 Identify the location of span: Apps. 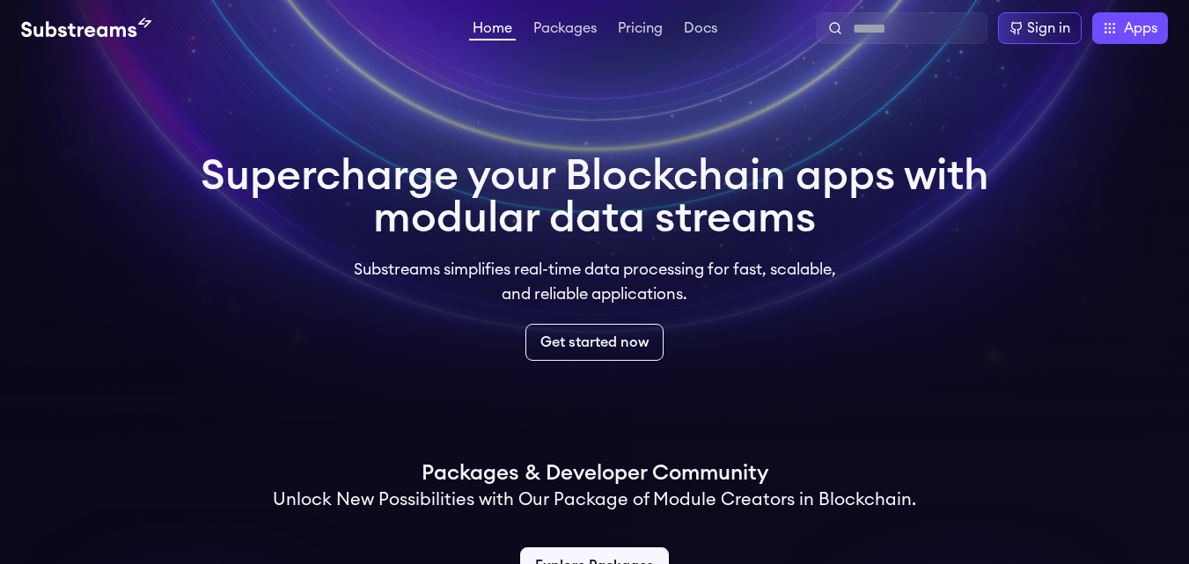
(1140, 28).